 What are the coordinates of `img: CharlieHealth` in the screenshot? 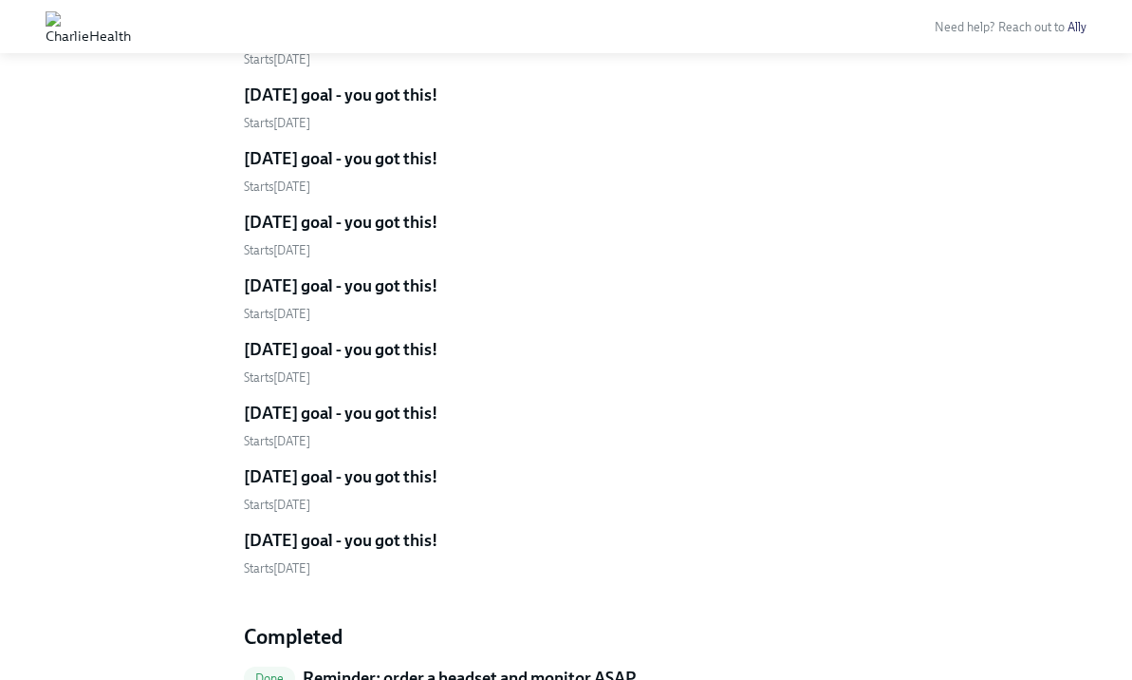 It's located at (88, 27).